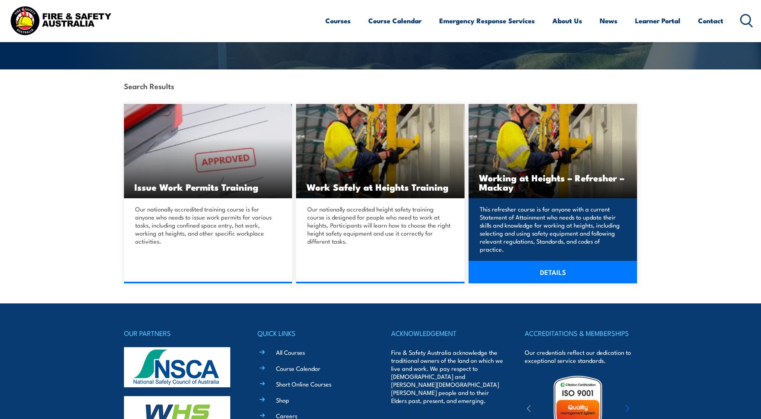 Image resolution: width=761 pixels, height=419 pixels. I want to click on a: Issue Work Permits Training, so click(208, 151).